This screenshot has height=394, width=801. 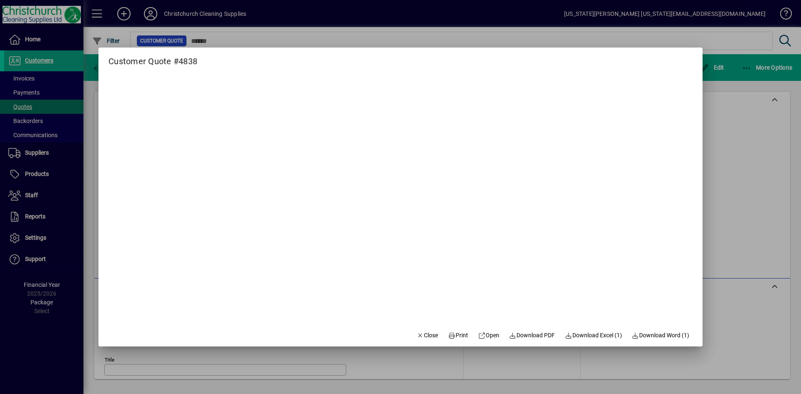 I want to click on button: Download Word (1), so click(x=661, y=336).